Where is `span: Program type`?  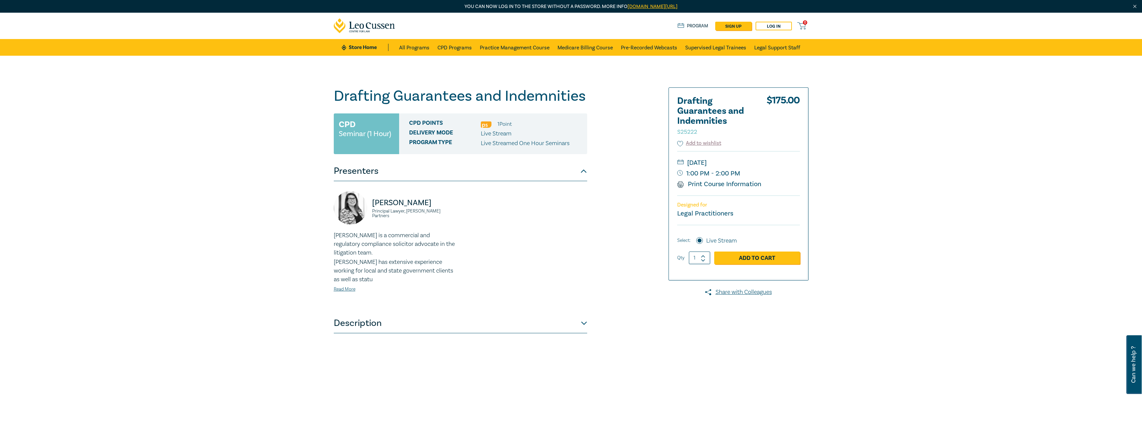
span: Program type is located at coordinates (445, 143).